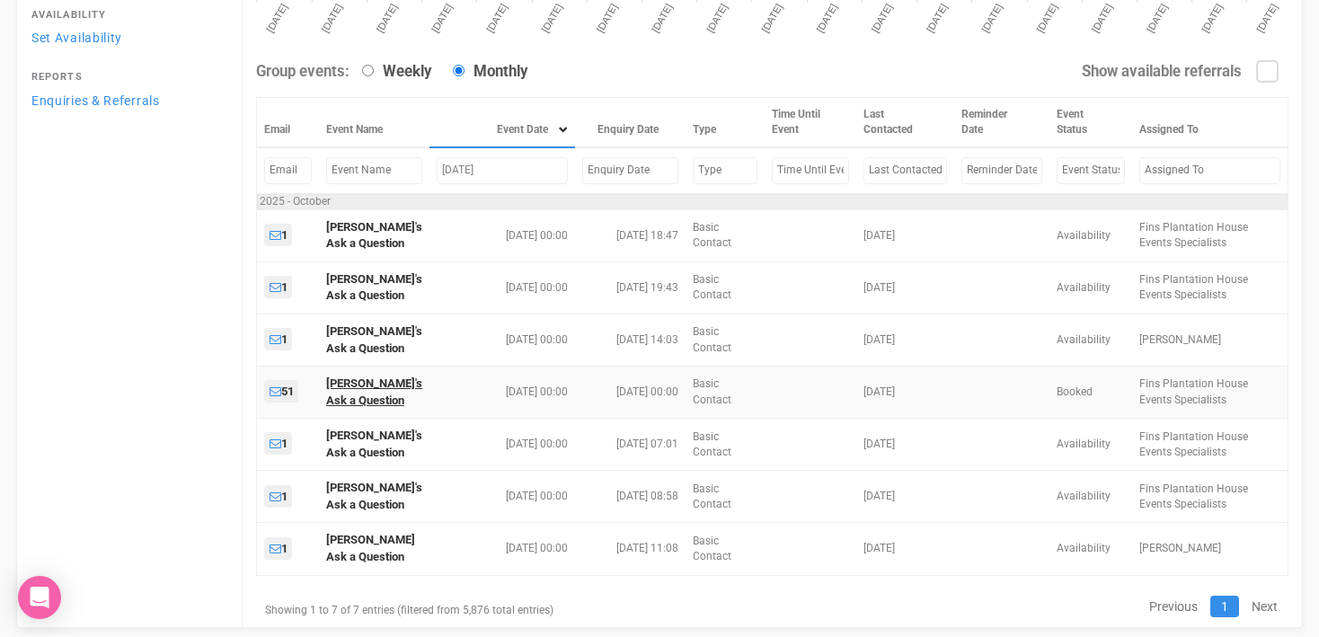 Image resolution: width=1319 pixels, height=637 pixels. I want to click on strong: Group events:, so click(303, 71).